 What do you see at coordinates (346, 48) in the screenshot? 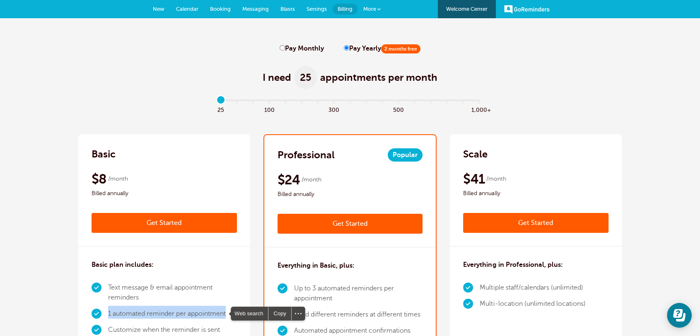
I see `input: Pay Yearly2 months free` at bounding box center [346, 48].